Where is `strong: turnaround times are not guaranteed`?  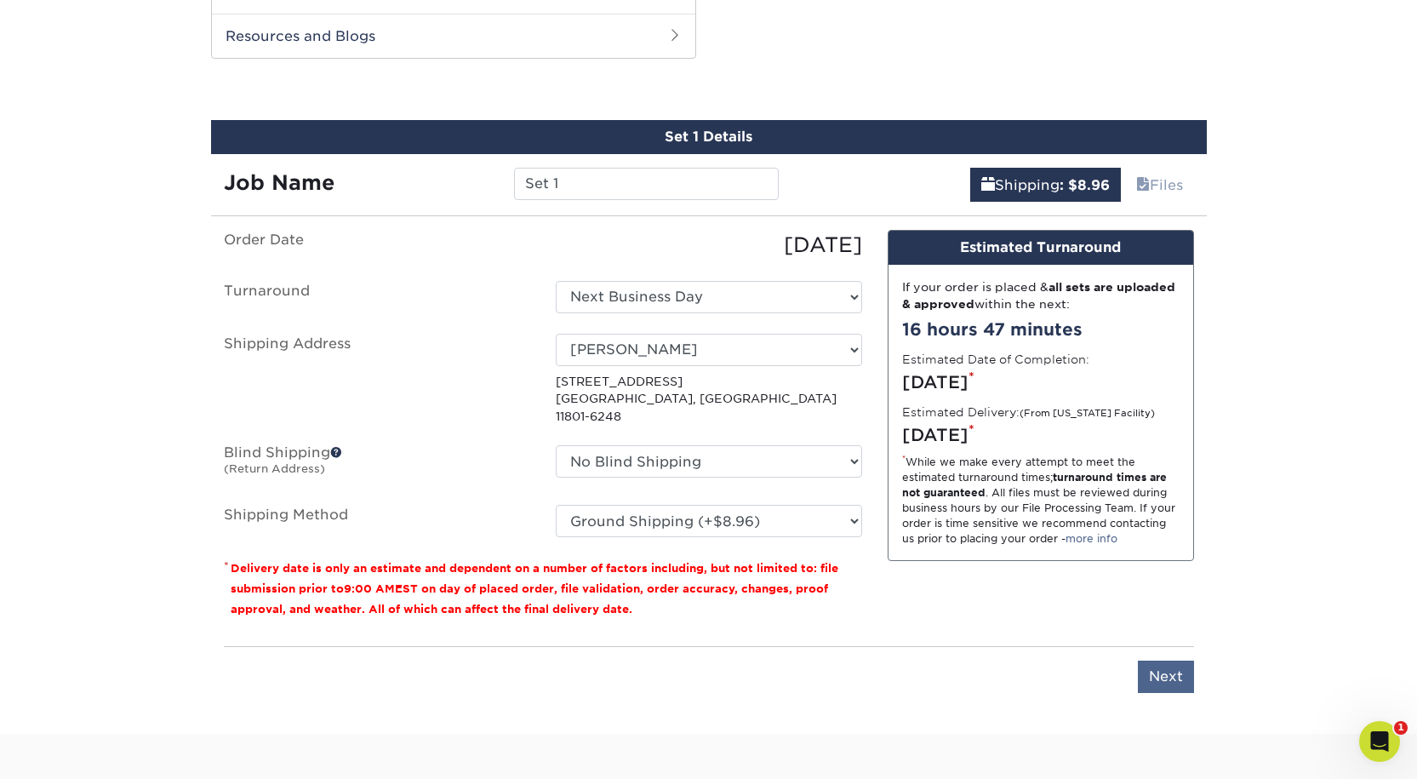 strong: turnaround times are not guaranteed is located at coordinates (1034, 484).